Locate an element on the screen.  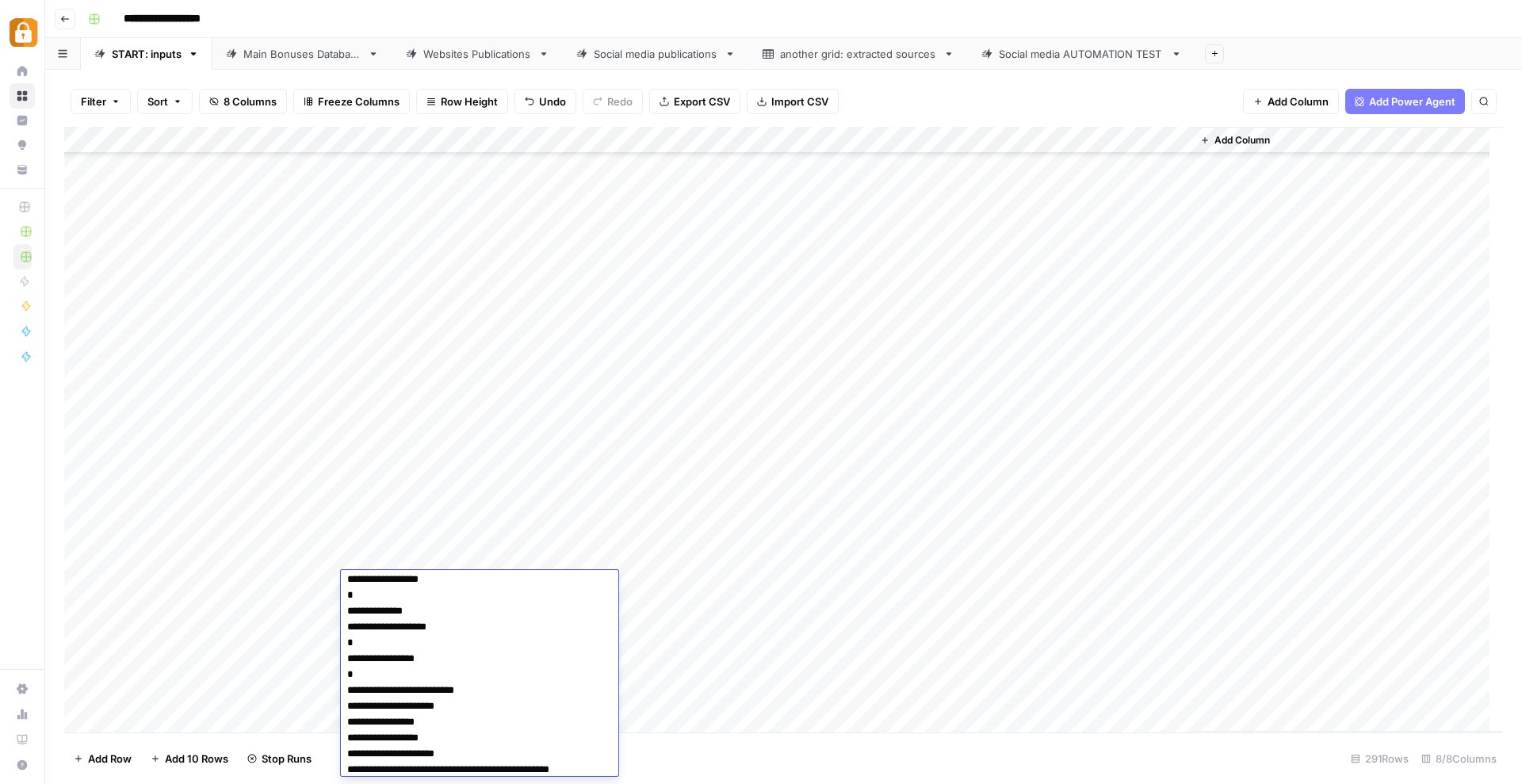
a: Main Bonuses Database is located at coordinates (302, 53).